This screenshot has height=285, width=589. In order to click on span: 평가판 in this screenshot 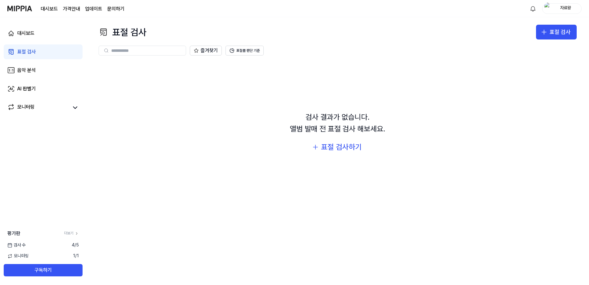, I will do `click(14, 233)`.